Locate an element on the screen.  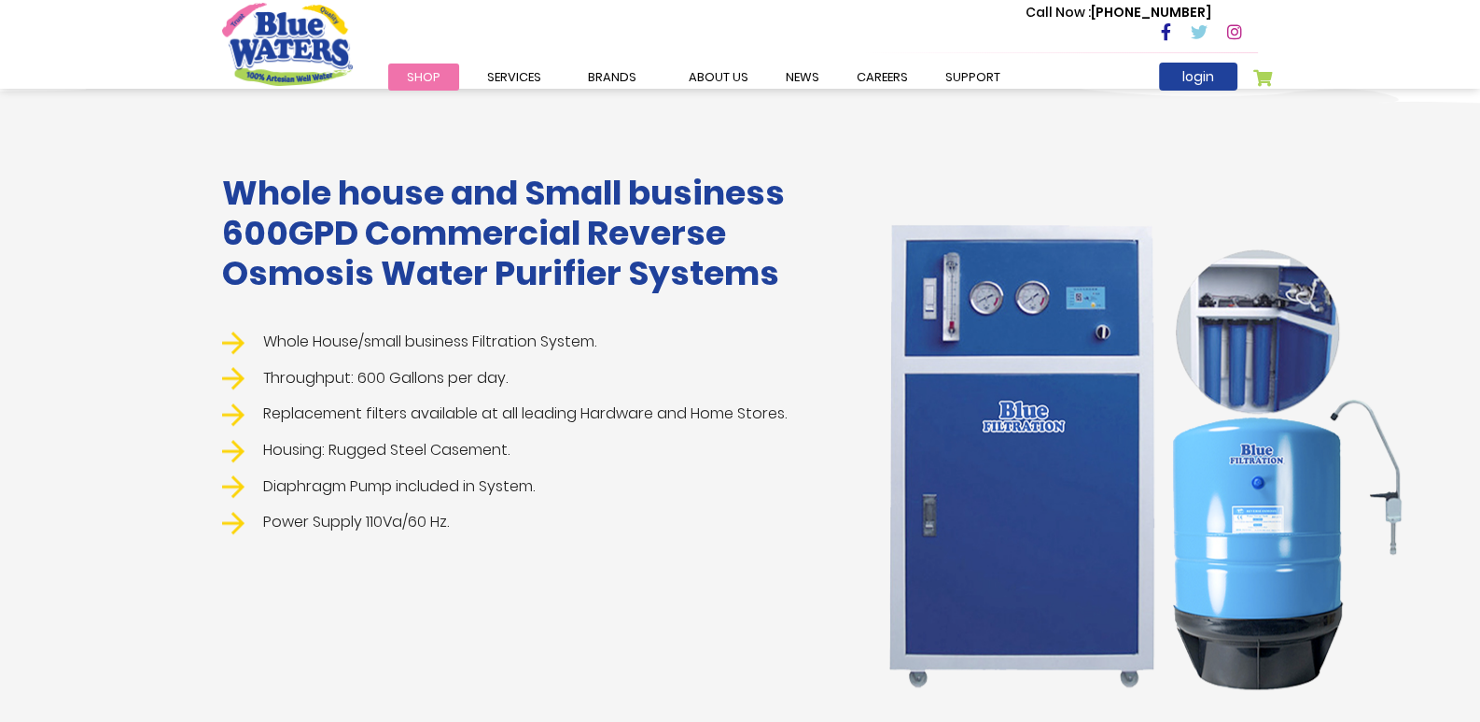
li: Whole House/small business Filtration System. is located at coordinates (527, 342).